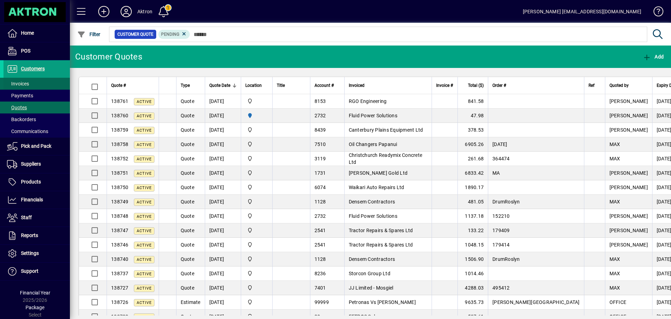  I want to click on span: Quote #, so click(119, 85).